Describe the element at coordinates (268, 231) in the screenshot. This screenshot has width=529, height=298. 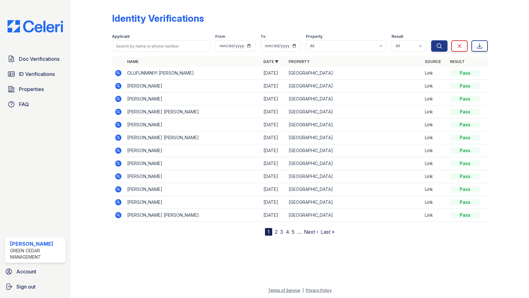
I see `div: 1` at that location.